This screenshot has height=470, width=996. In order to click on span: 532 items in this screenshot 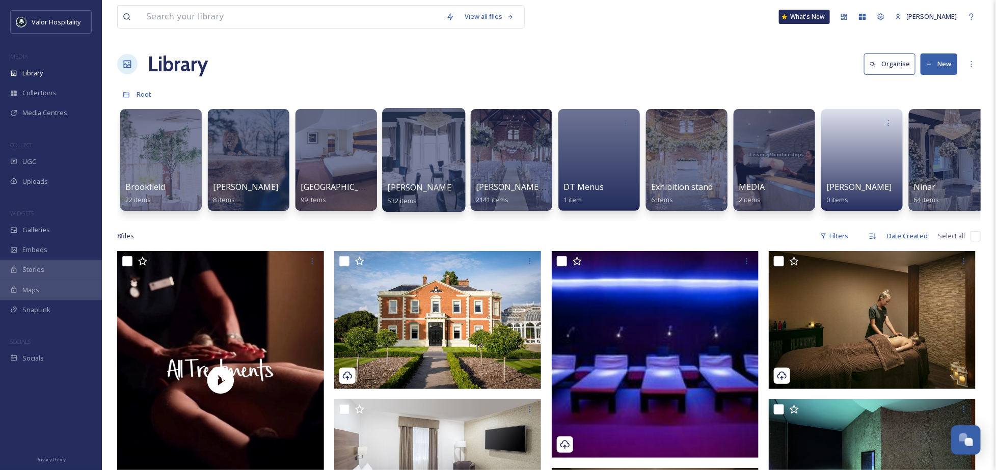, I will do `click(402, 200)`.